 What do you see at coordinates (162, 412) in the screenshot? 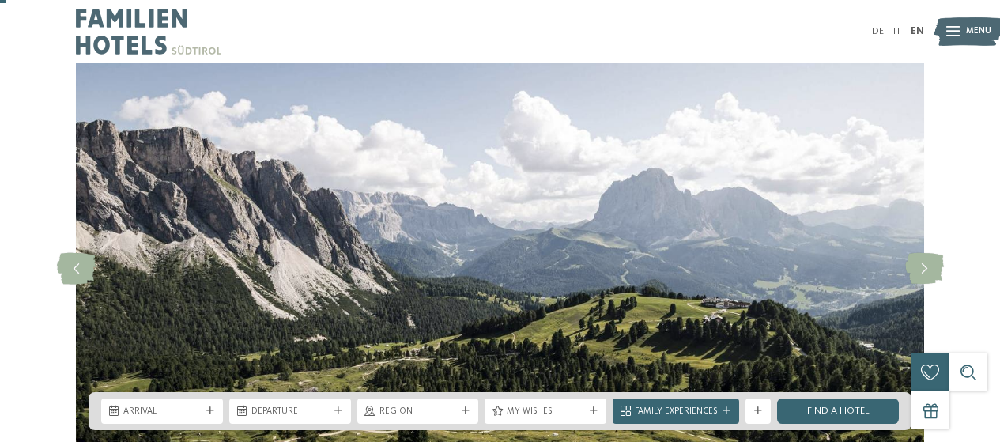
I see `span: Arrival` at bounding box center [162, 412].